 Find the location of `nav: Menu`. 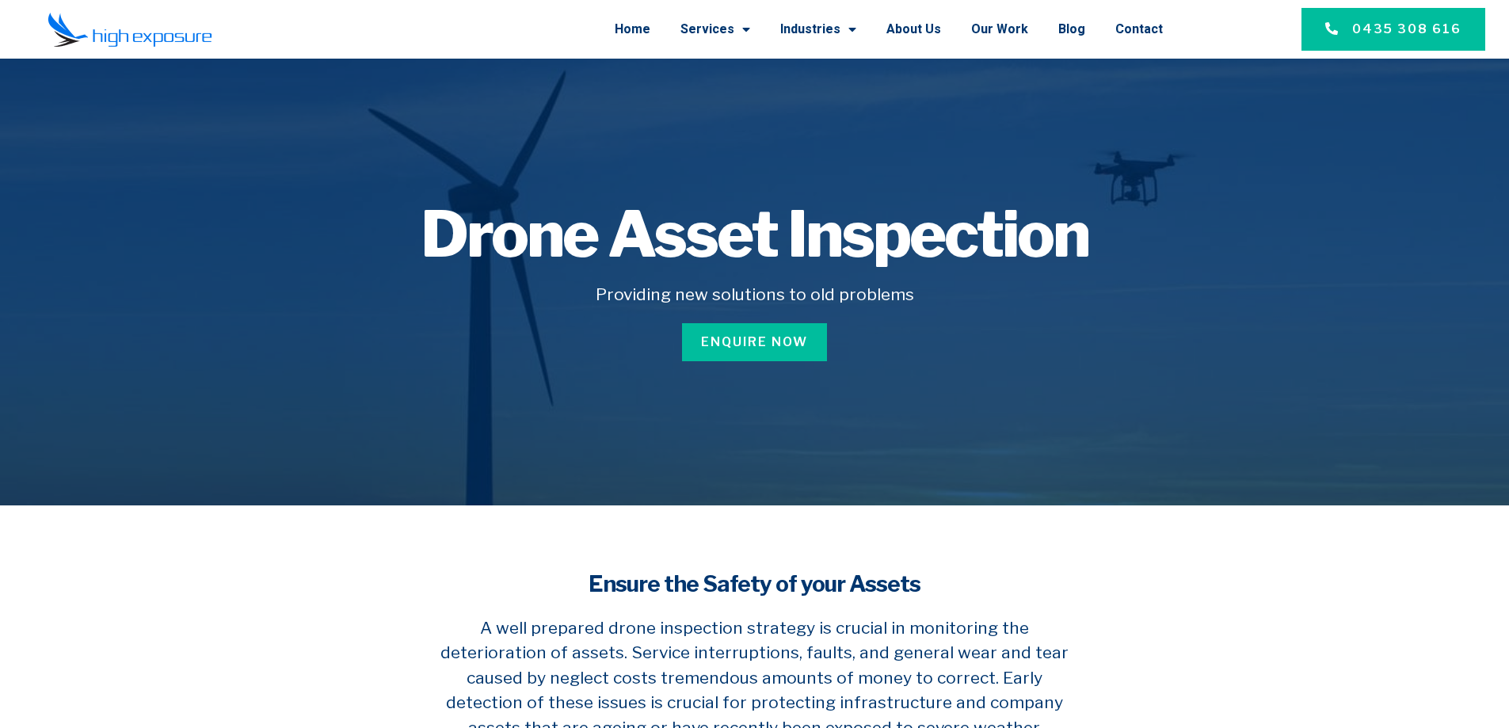

nav: Menu is located at coordinates (710, 29).